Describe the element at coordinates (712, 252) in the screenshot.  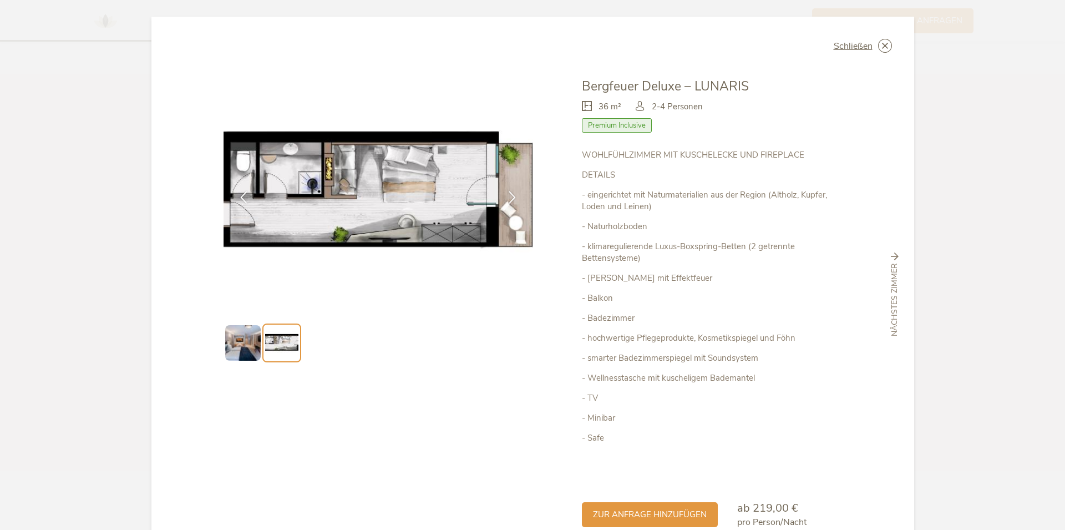
I see `p: - klimaregulierende Luxus-Boxspring-Betten (2 getrennte Bettensysteme)` at that location.